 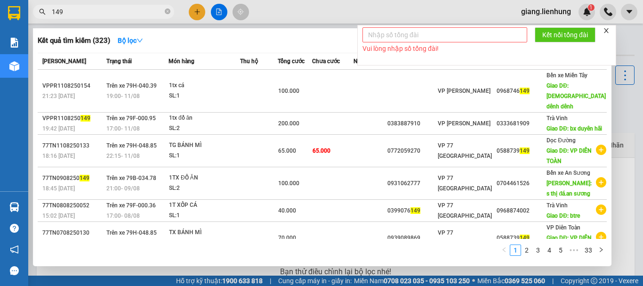 What do you see at coordinates (601, 250) in the screenshot?
I see `button: right` at bounding box center [601, 250].